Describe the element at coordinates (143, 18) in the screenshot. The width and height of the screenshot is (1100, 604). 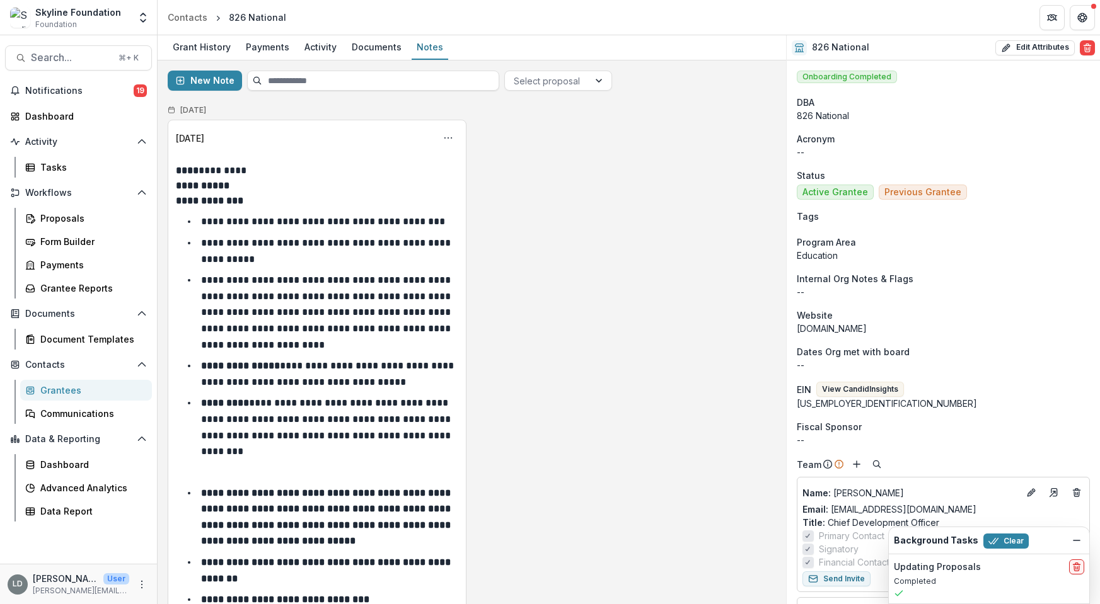
I see `button: Open entity switcher` at that location.